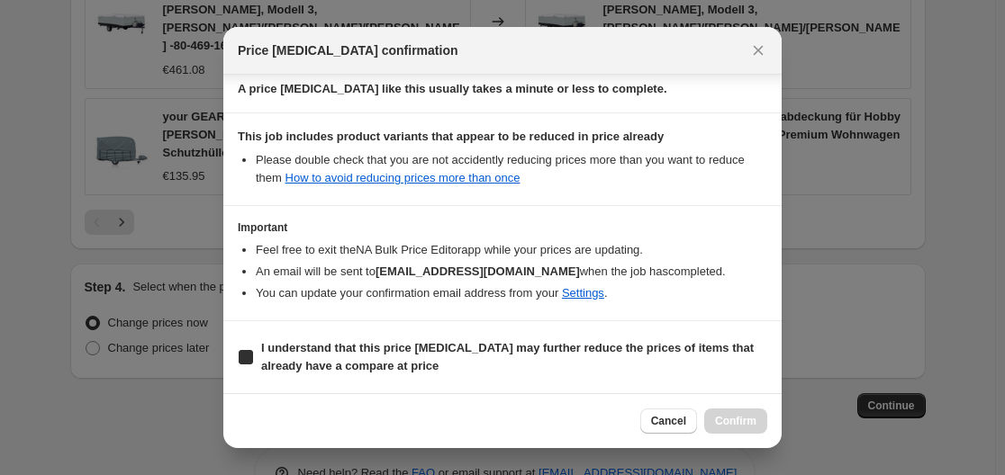 Image resolution: width=1005 pixels, height=475 pixels. I want to click on button: Cancel, so click(668, 421).